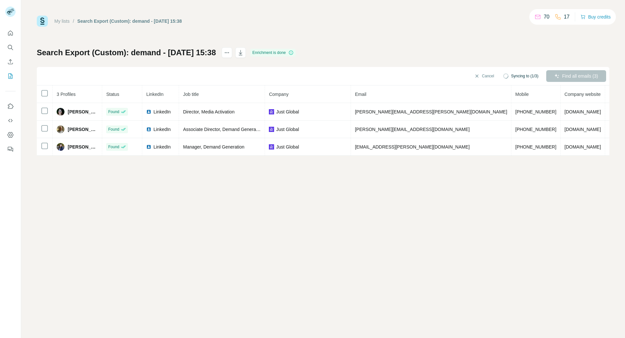 The width and height of the screenshot is (625, 338). Describe the element at coordinates (10, 121) in the screenshot. I see `button: Use Surfe API` at that location.